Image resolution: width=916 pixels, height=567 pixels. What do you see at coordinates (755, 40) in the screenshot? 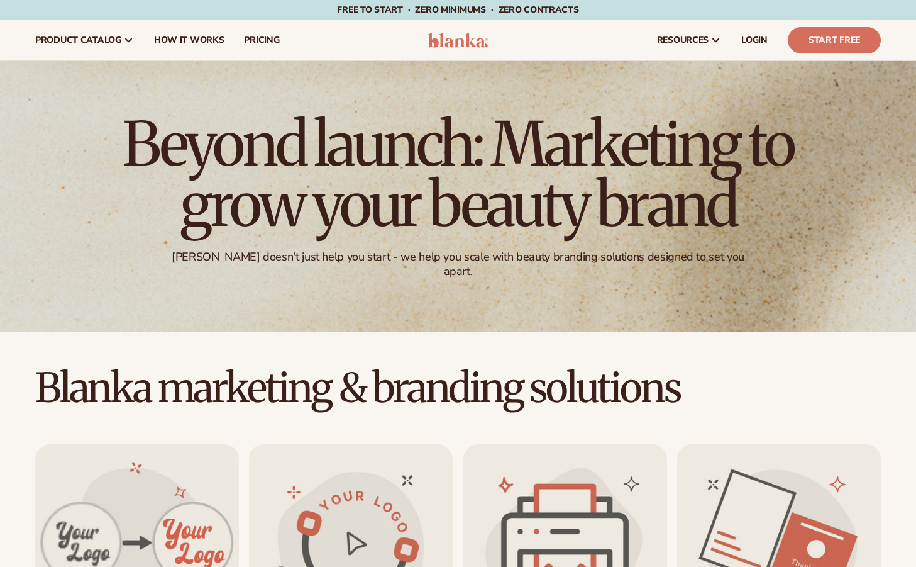
I see `a: LOGIN` at bounding box center [755, 40].